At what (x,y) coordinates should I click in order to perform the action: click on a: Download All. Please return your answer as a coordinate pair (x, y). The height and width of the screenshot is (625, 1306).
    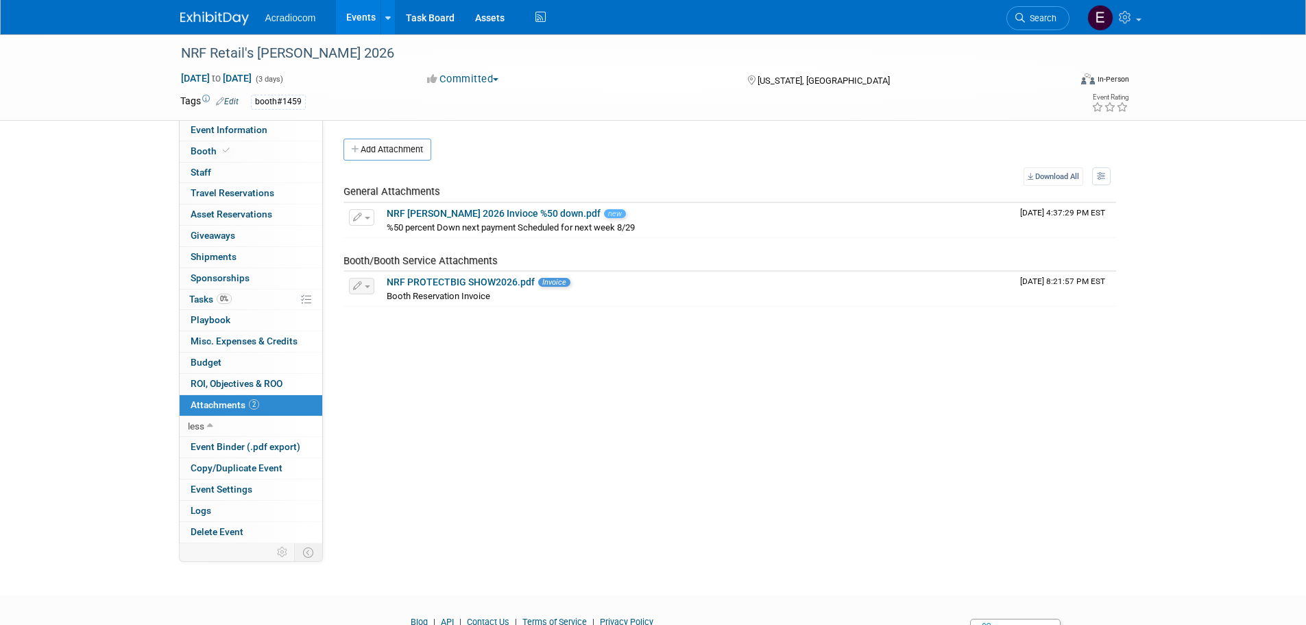
    Looking at the image, I should click on (1053, 176).